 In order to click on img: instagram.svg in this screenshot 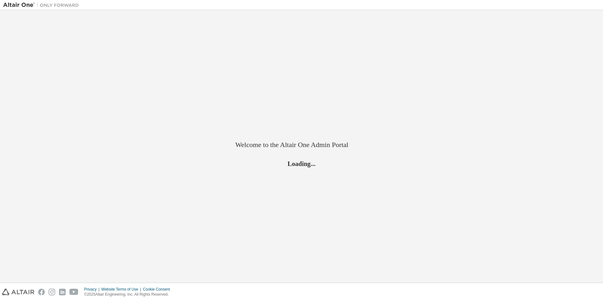, I will do `click(52, 292)`.